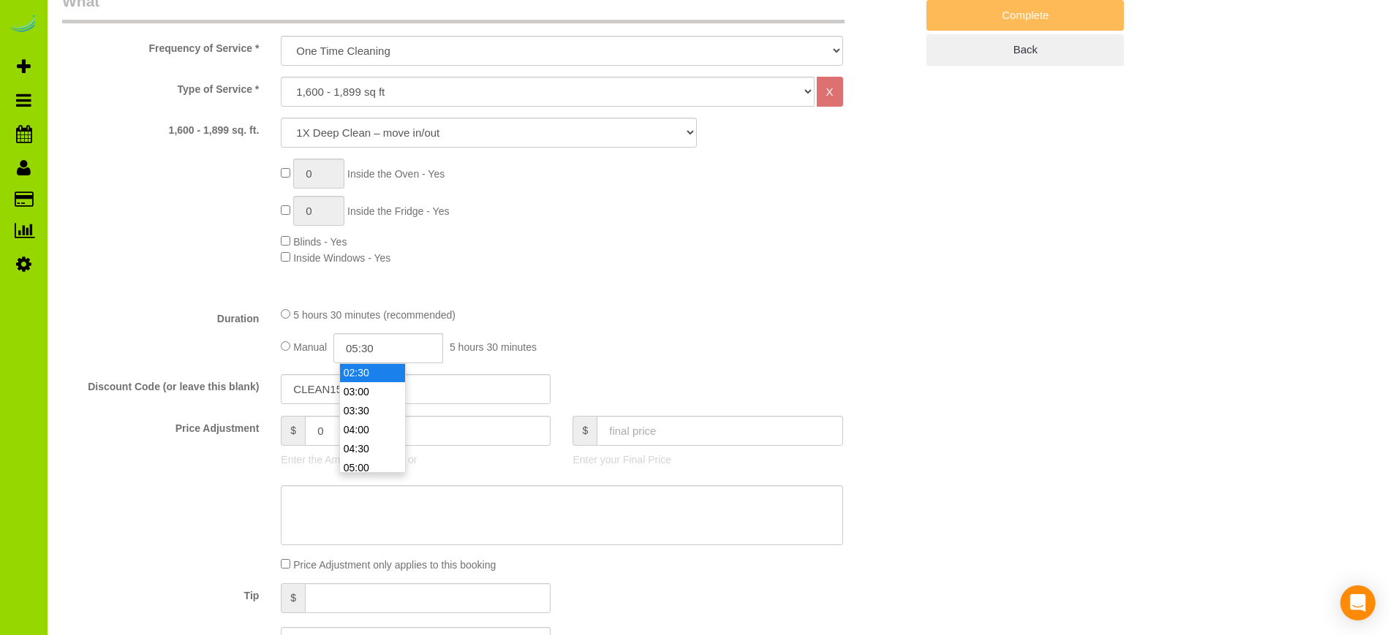 This screenshot has height=635, width=1390. Describe the element at coordinates (372, 392) in the screenshot. I see `li: 03:00` at that location.